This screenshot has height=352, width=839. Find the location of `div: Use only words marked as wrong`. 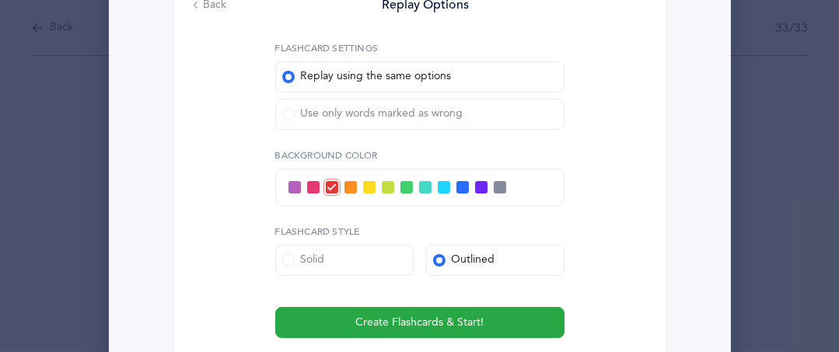

div: Use only words marked as wrong is located at coordinates (372, 114).